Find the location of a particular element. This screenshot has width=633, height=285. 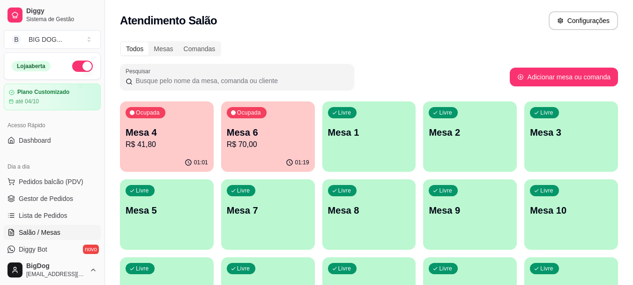

div: Loja aberta is located at coordinates (31, 66).